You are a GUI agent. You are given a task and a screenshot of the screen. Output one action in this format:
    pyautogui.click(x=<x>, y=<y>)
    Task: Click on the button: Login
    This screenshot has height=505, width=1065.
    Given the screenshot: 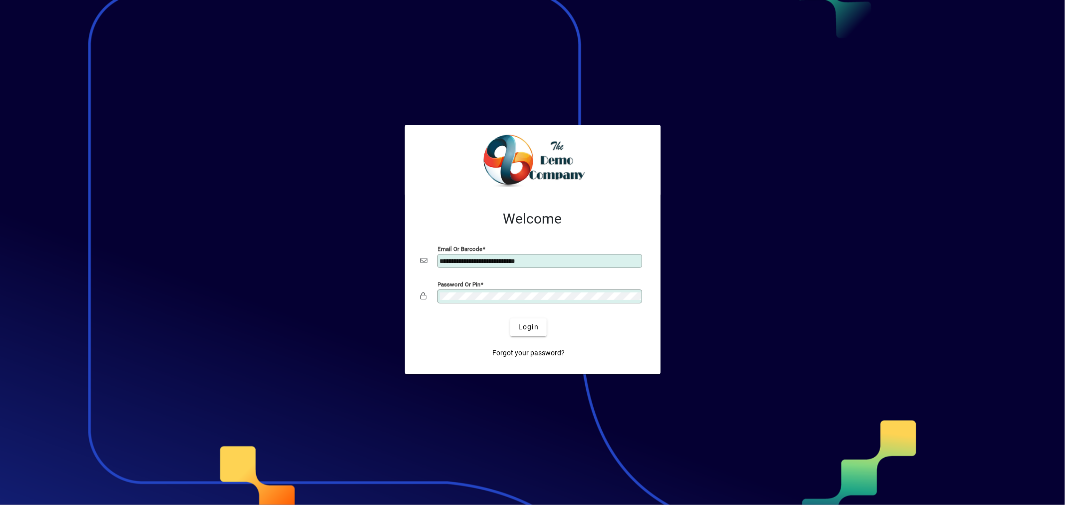 What is the action you would take?
    pyautogui.click(x=528, y=328)
    